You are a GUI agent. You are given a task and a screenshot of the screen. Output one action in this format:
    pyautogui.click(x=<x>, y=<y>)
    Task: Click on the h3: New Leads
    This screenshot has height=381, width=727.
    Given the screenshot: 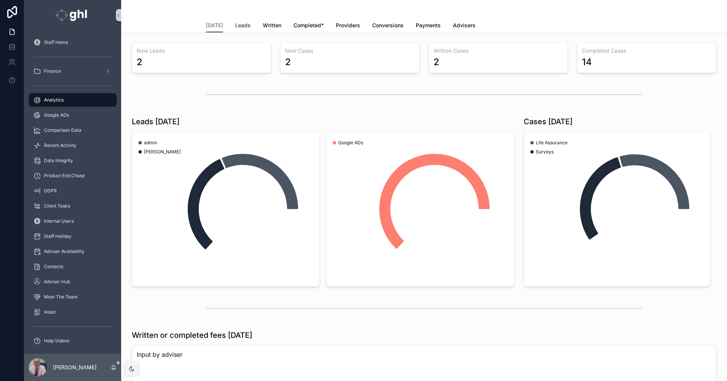 What is the action you would take?
    pyautogui.click(x=201, y=51)
    